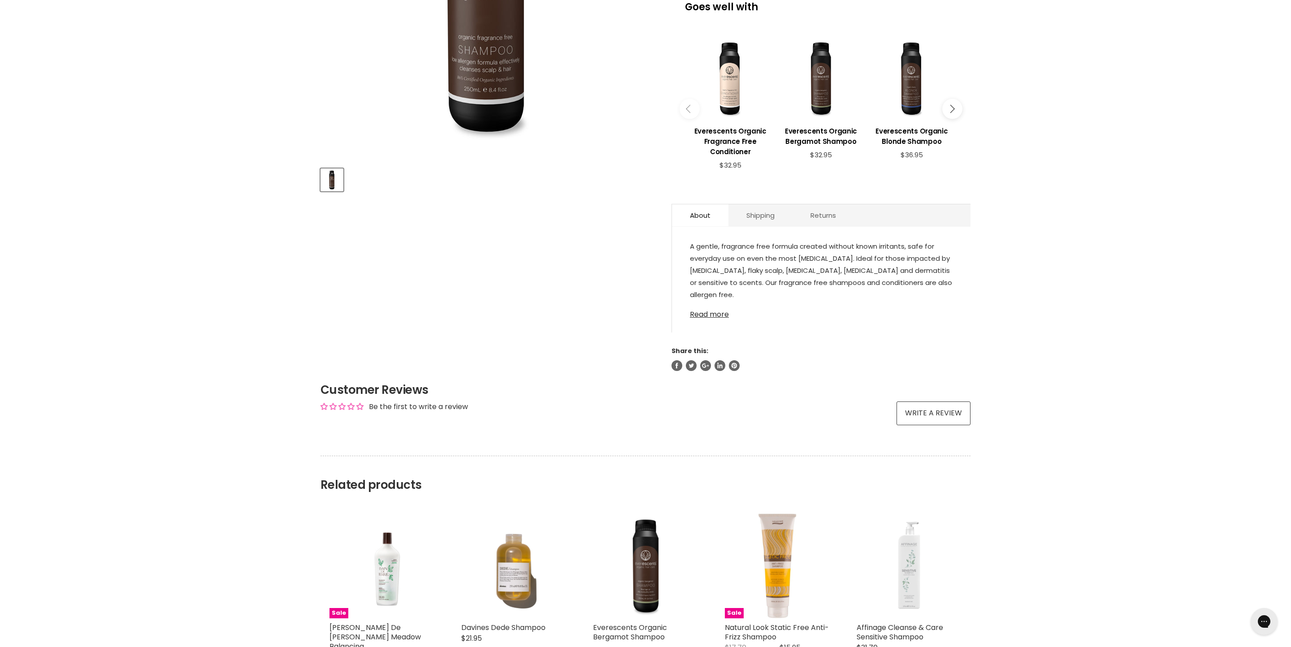 This screenshot has height=647, width=1291. What do you see at coordinates (777, 632) in the screenshot?
I see `a: Natural Look Static Free Anti-Frizz Shampoo` at bounding box center [777, 632].